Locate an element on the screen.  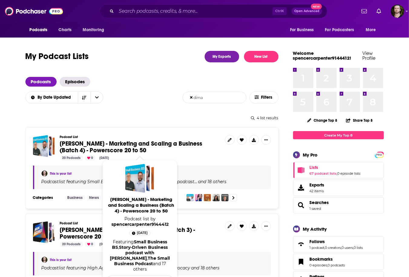
a: 0 episodes is located at coordinates (318, 265).